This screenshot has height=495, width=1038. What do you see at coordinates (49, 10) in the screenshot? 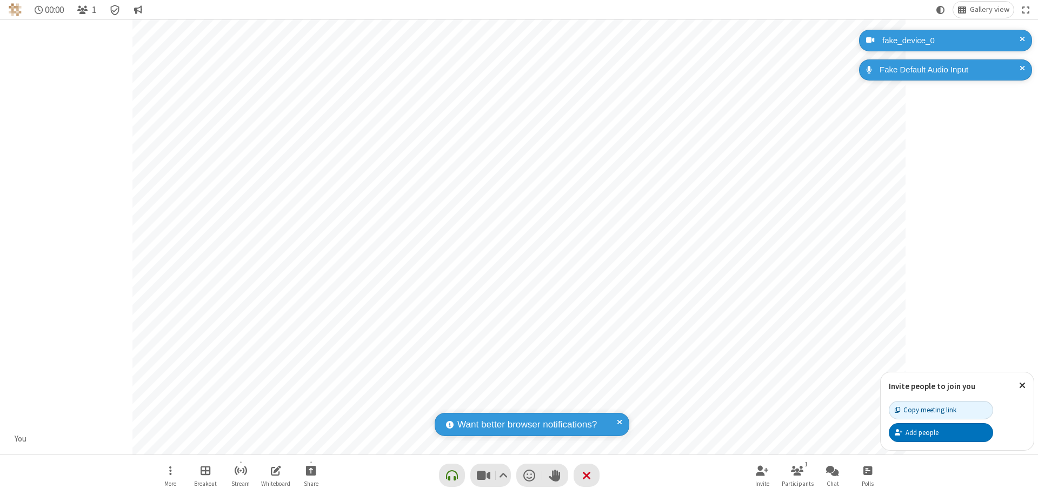
I see `div: Timer` at bounding box center [49, 10].